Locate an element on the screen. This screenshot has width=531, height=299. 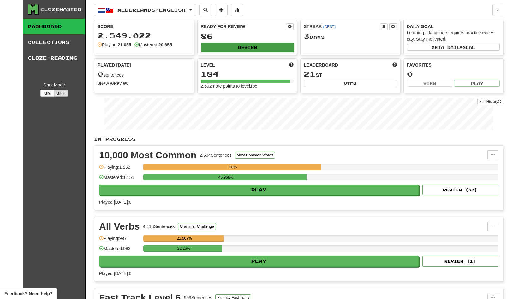
span: 0 is located at coordinates (100, 74).